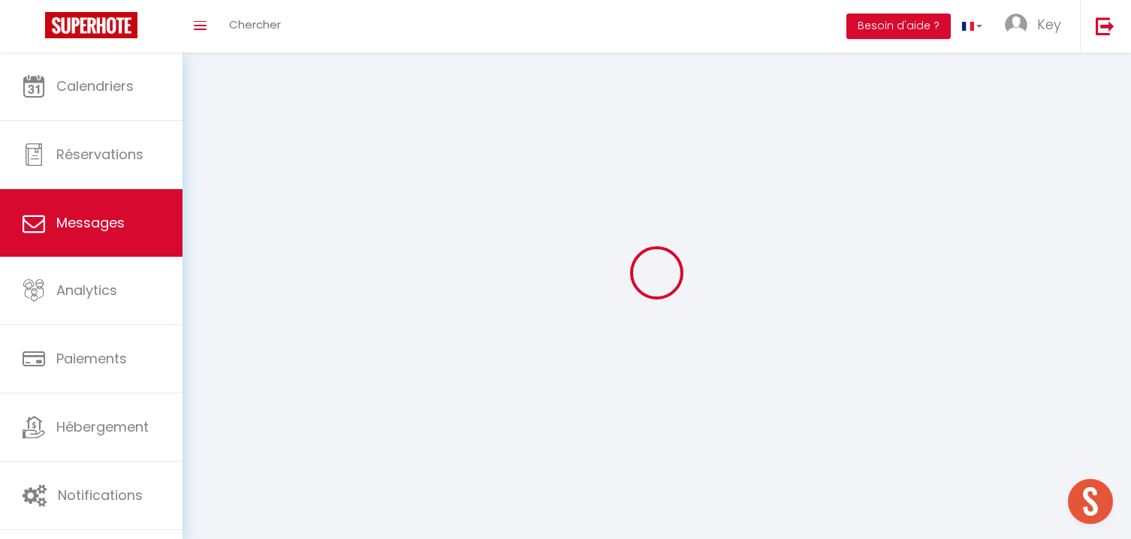 The height and width of the screenshot is (539, 1131). Describe the element at coordinates (100, 495) in the screenshot. I see `span: Notifications` at that location.